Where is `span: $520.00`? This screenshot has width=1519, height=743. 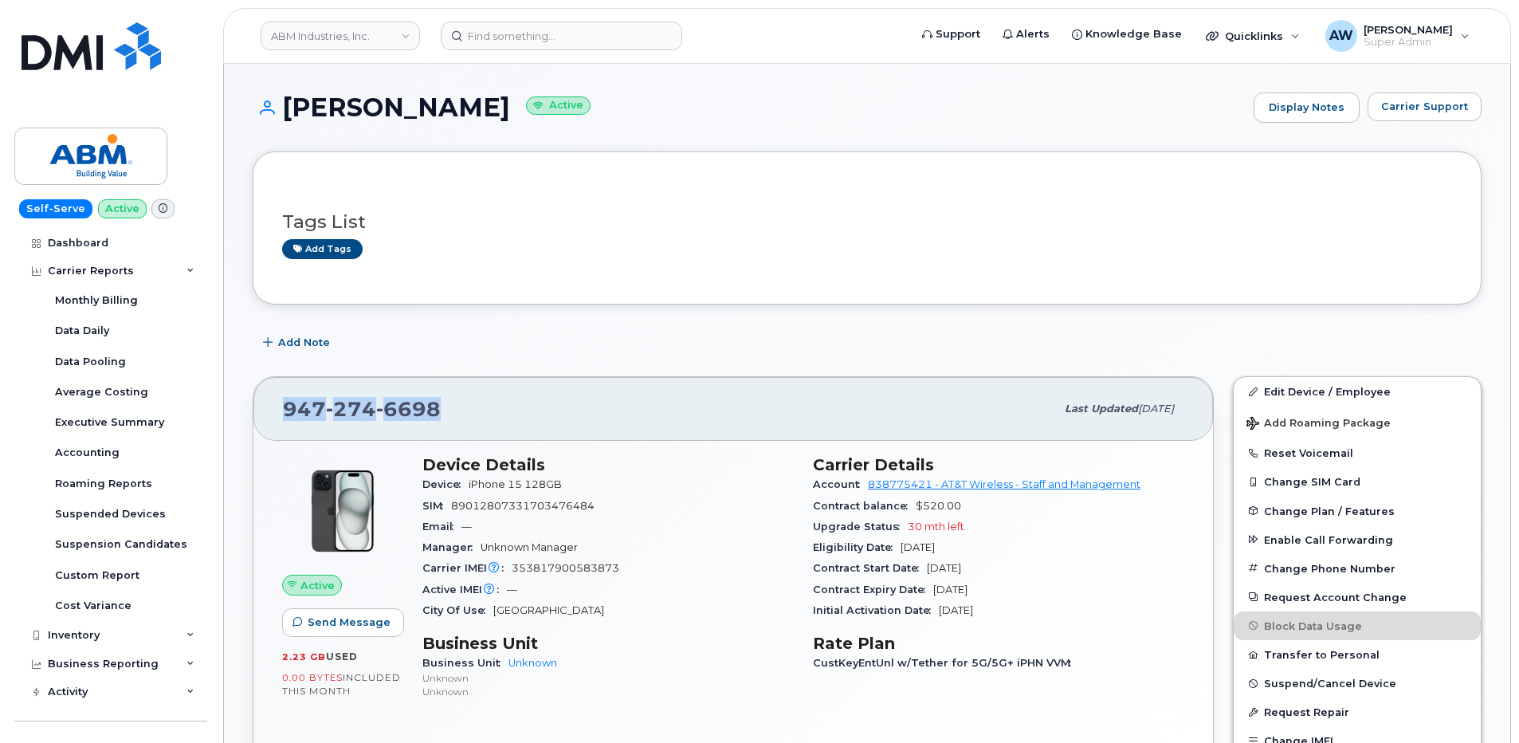 span: $520.00 is located at coordinates (938, 505).